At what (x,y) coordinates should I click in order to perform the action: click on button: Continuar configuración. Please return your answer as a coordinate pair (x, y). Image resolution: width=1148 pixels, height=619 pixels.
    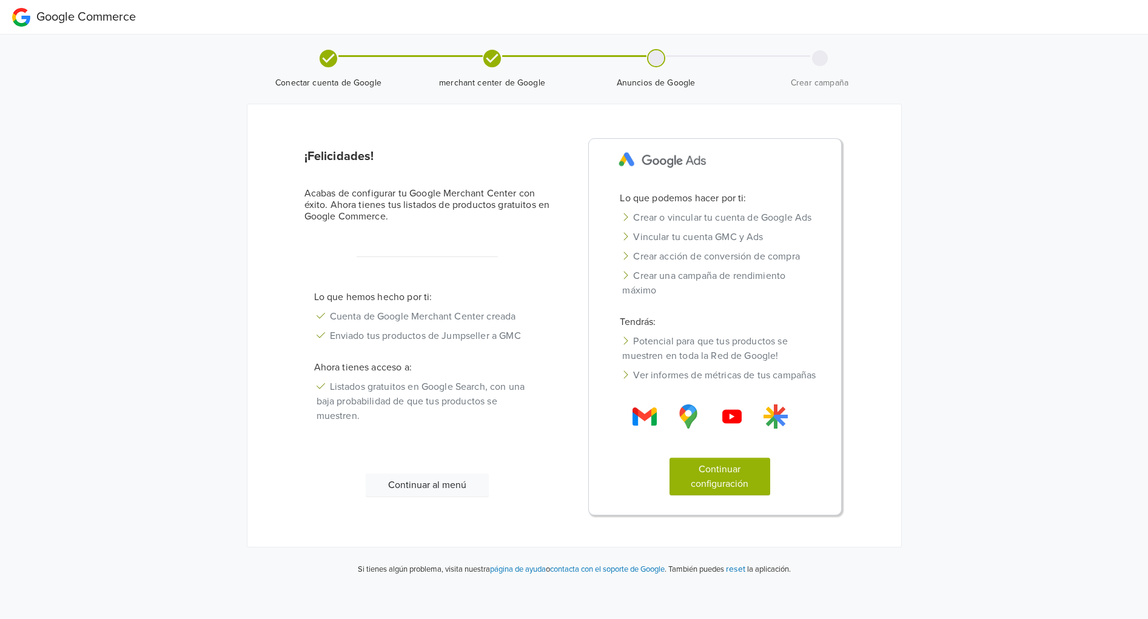
    Looking at the image, I should click on (720, 477).